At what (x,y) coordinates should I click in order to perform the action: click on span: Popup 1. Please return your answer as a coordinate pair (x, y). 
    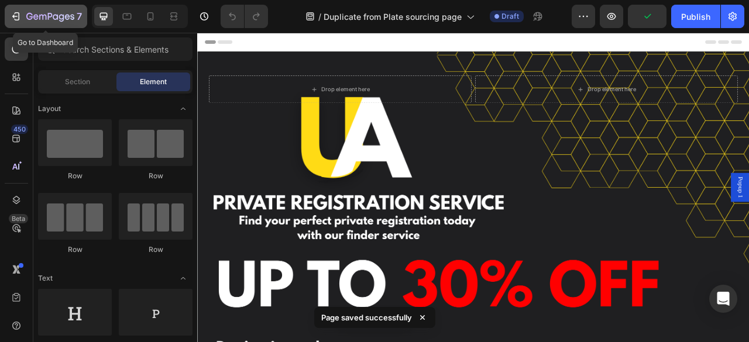
    Looking at the image, I should click on (690, 197).